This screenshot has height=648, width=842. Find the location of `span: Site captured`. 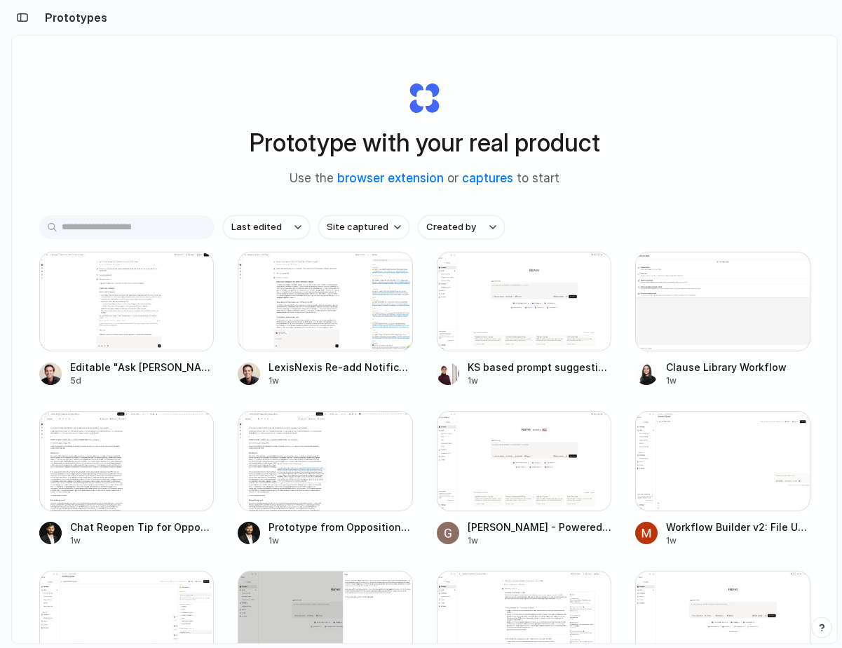

span: Site captured is located at coordinates (357, 227).